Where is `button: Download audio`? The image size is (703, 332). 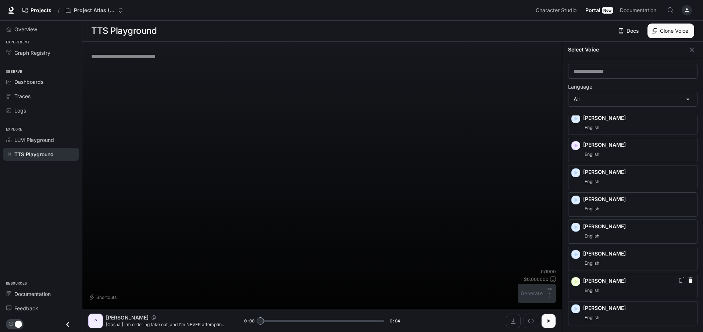 button: Download audio is located at coordinates (513, 321).